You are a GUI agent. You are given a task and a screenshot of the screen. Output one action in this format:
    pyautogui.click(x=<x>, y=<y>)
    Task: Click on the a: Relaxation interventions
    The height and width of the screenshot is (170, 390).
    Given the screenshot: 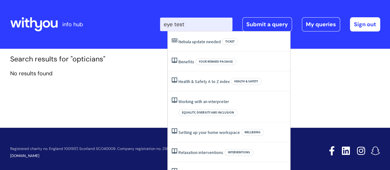 What is the action you would take?
    pyautogui.click(x=201, y=152)
    